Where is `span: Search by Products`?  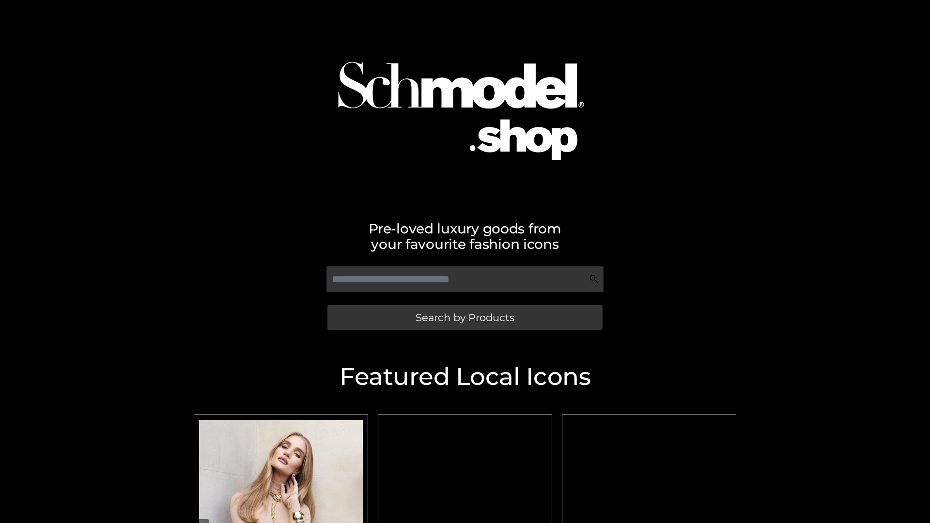 span: Search by Products is located at coordinates (465, 317).